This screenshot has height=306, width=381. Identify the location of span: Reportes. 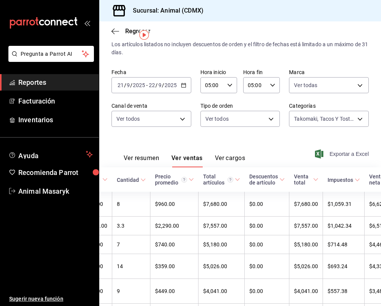
(55, 82).